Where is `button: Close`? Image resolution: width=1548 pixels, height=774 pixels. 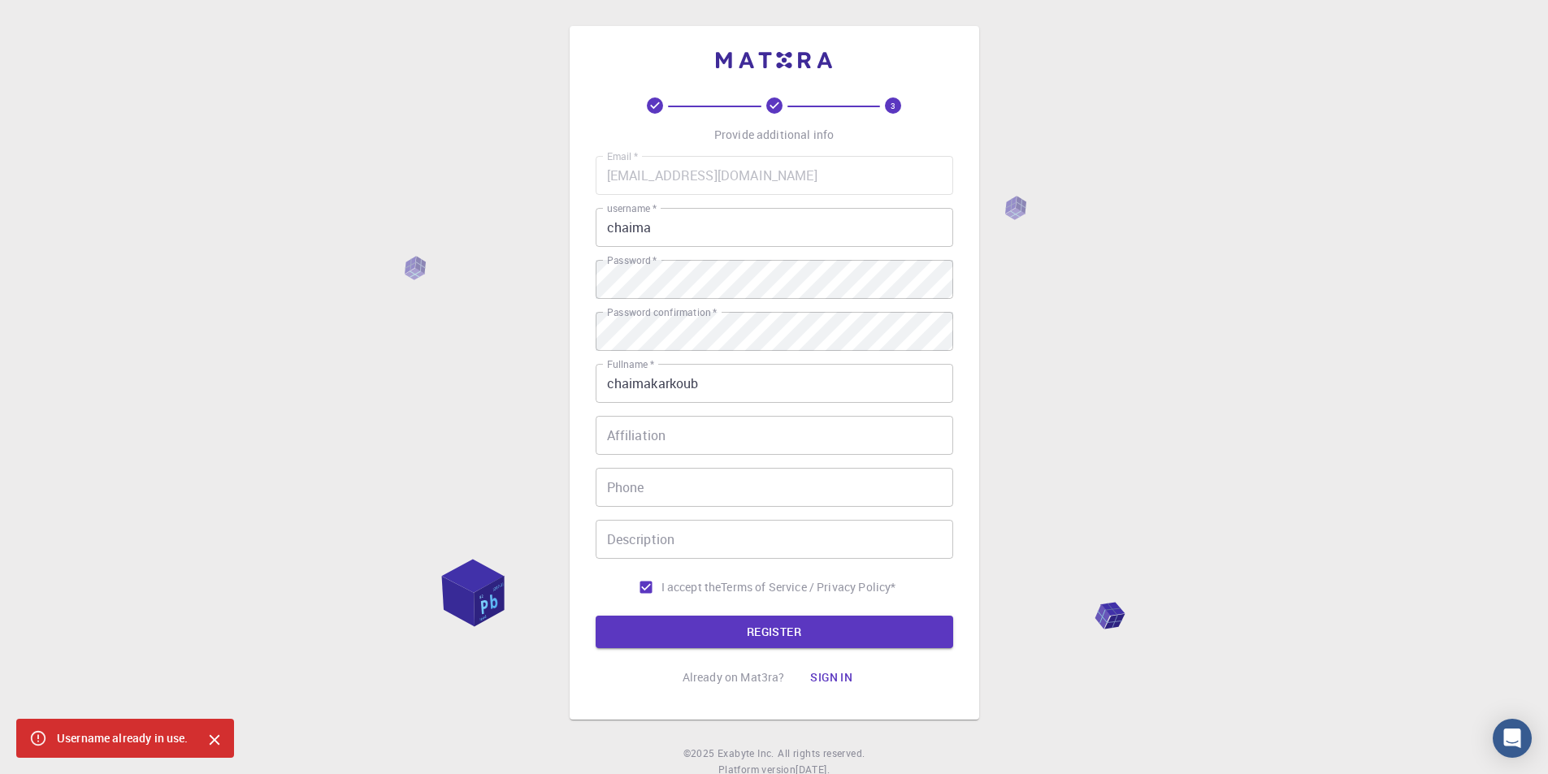 button: Close is located at coordinates (214, 740).